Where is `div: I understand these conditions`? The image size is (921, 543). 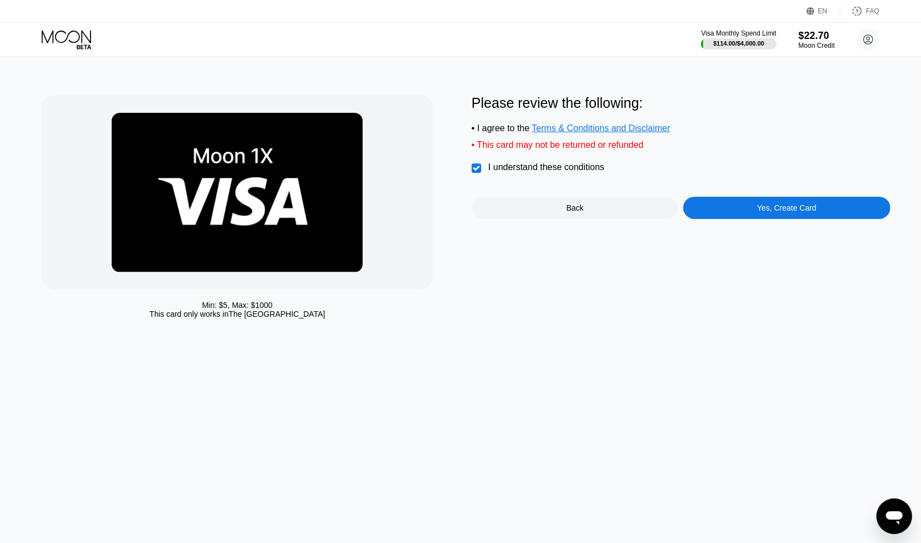 div: I understand these conditions is located at coordinates (546, 167).